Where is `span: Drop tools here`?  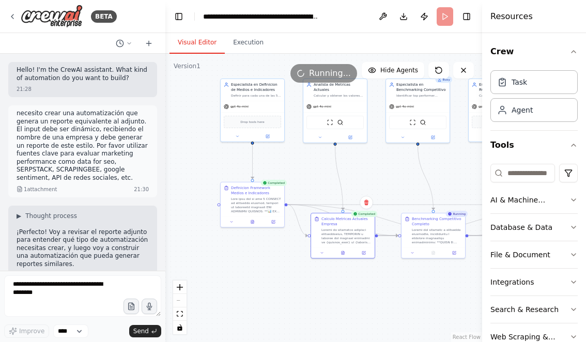 span: Drop tools here is located at coordinates (252, 122).